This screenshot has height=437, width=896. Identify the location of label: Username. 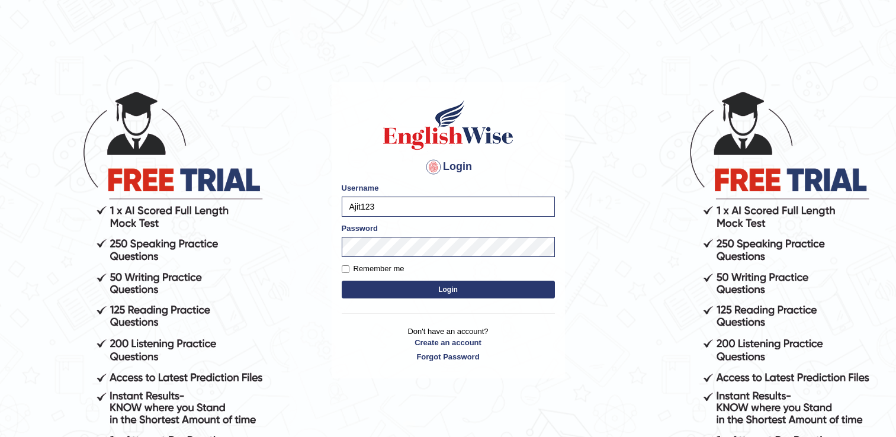
(360, 188).